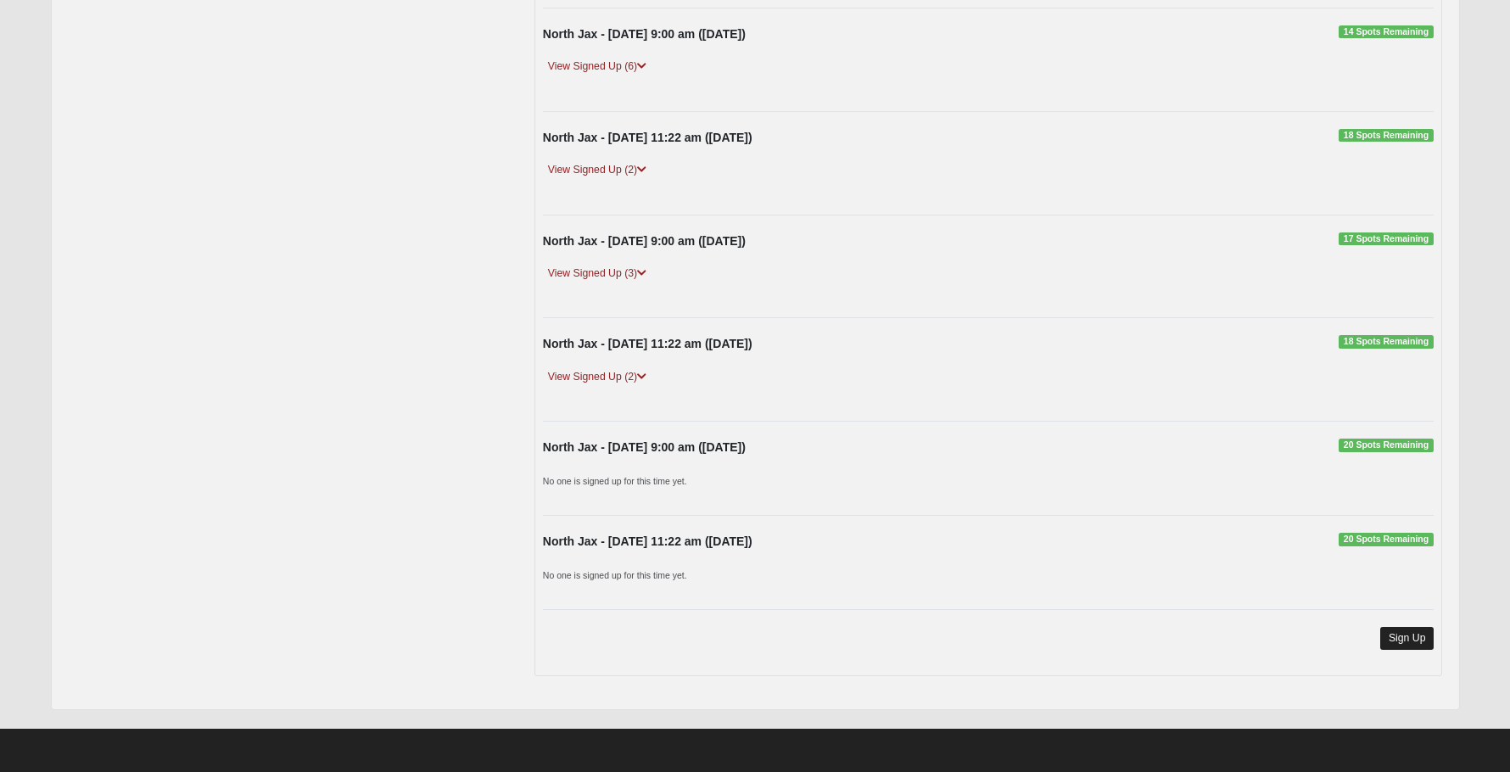 This screenshot has height=772, width=1510. What do you see at coordinates (1386, 32) in the screenshot?
I see `span: 14 Spots Remaining` at bounding box center [1386, 32].